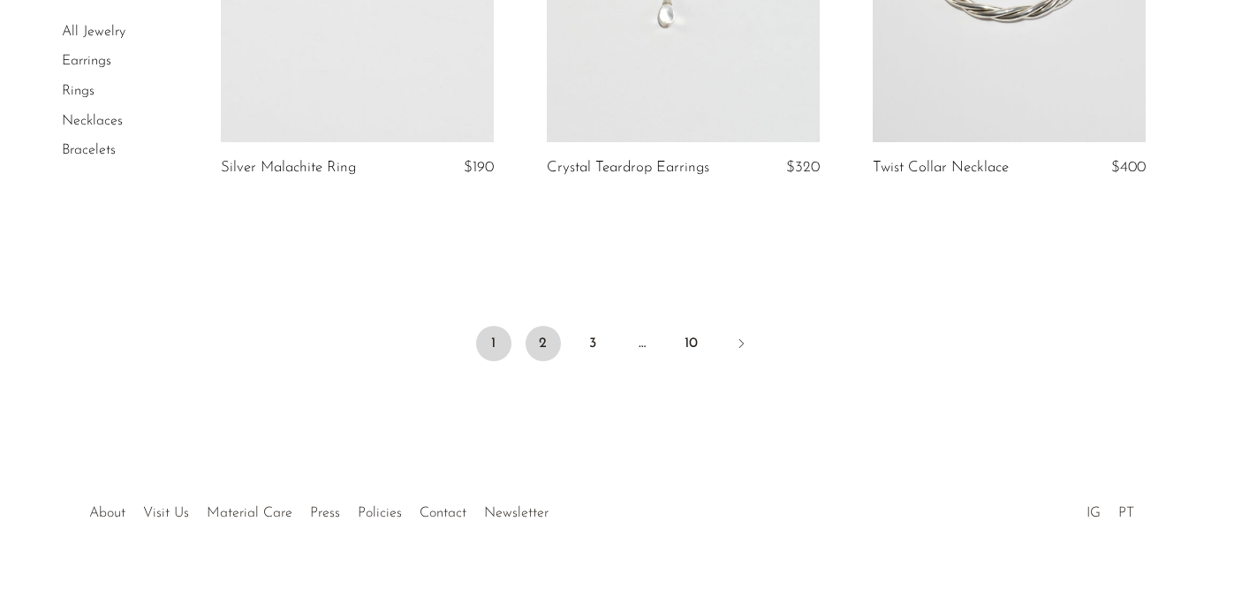  I want to click on a: About, so click(107, 513).